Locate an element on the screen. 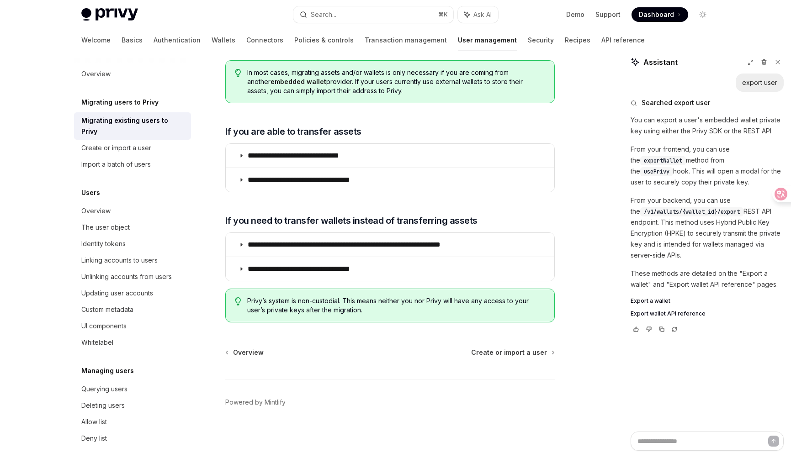 Image resolution: width=791 pixels, height=458 pixels. p: You can export a user's embedded wallet private key using either the Privy SDK or the REST API. is located at coordinates (707, 126).